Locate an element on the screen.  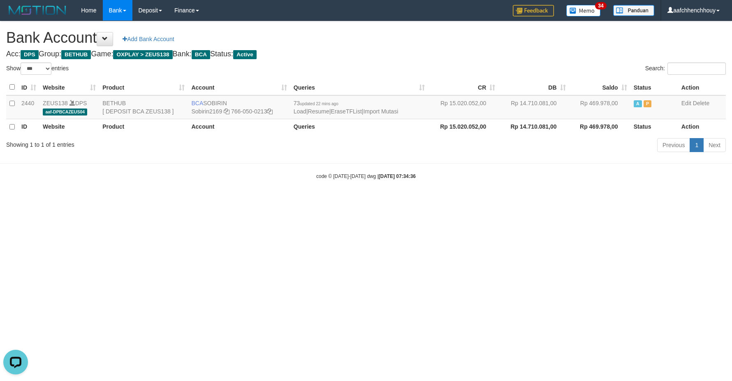
span: updated 22 mins ago is located at coordinates (319, 104).